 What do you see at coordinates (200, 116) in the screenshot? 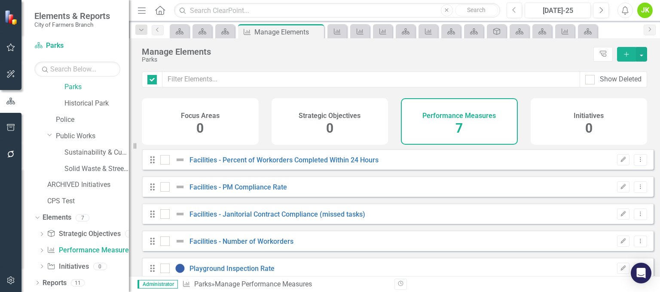
I see `h4: Focus Areas` at bounding box center [200, 116].